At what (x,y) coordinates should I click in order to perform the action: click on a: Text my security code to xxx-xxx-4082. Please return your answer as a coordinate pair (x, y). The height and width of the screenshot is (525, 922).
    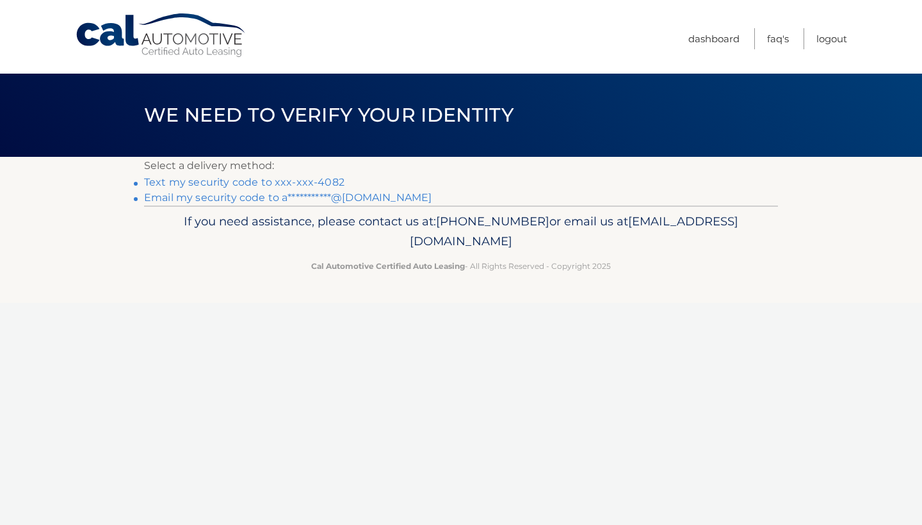
    Looking at the image, I should click on (244, 182).